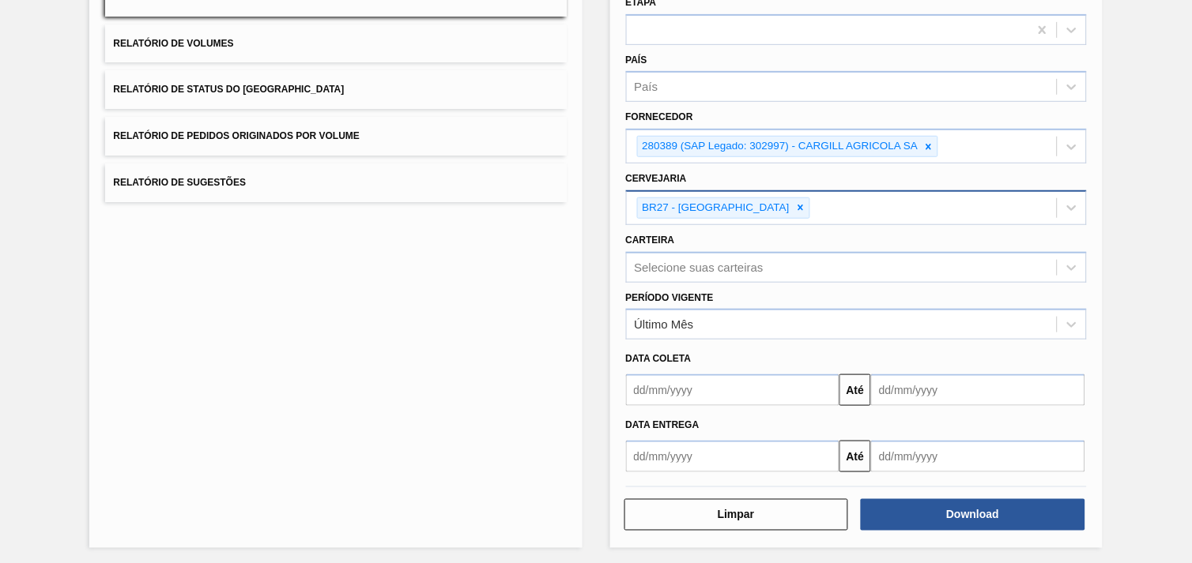  What do you see at coordinates (173, 43) in the screenshot?
I see `span: Relatório de Volumes` at bounding box center [173, 43].